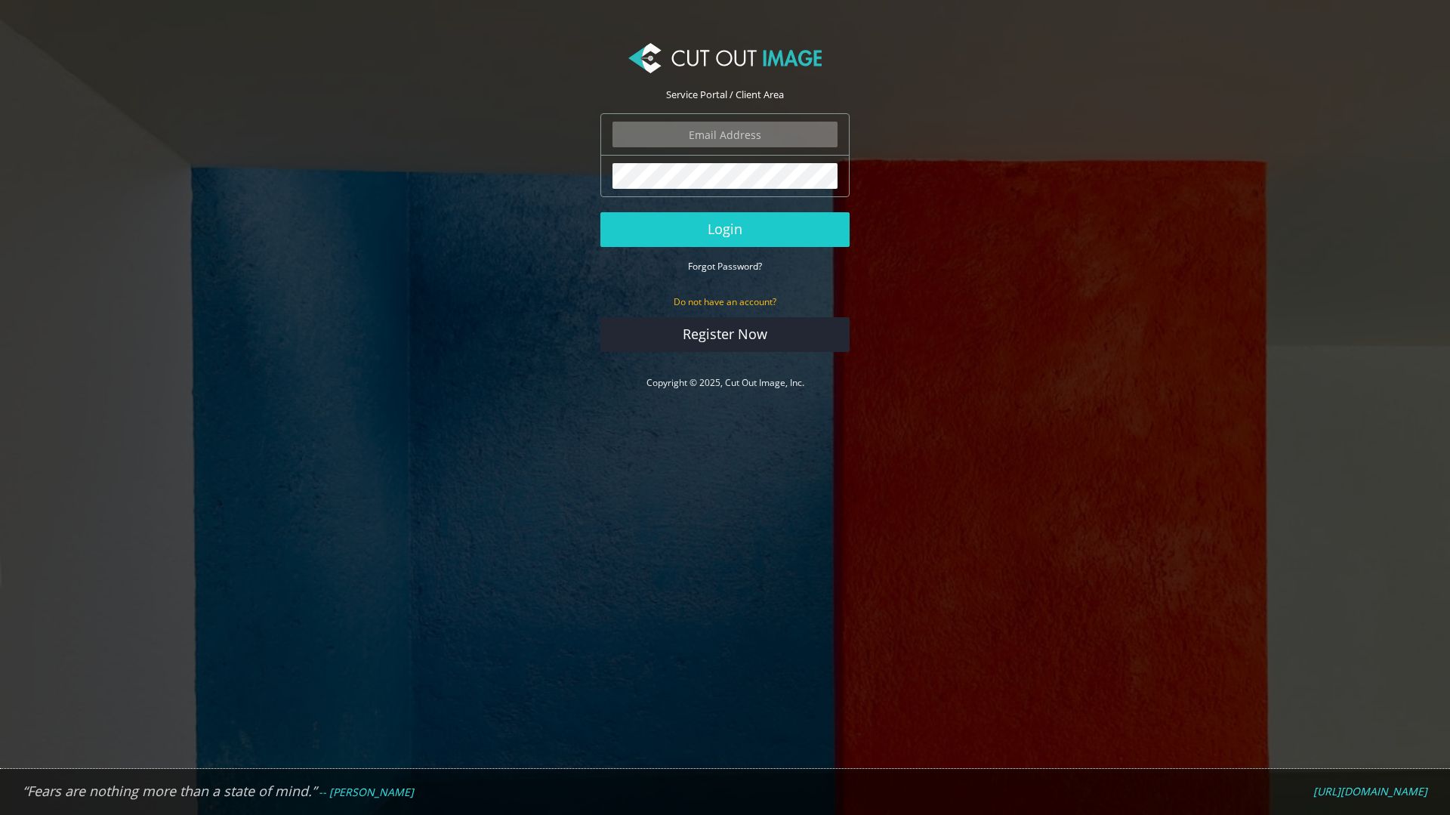  Describe the element at coordinates (725, 334) in the screenshot. I see `a: Register Now` at that location.